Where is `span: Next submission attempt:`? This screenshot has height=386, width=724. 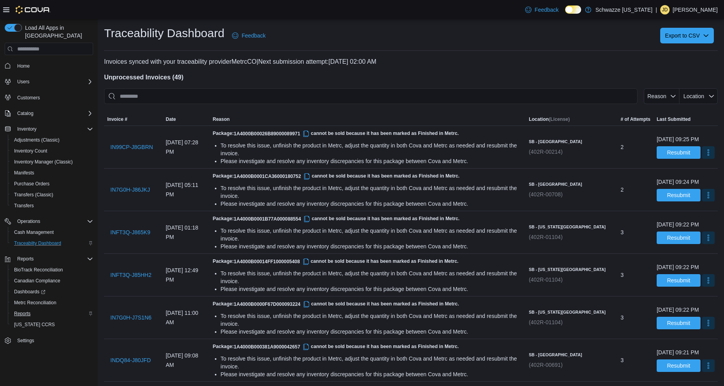
span: Next submission attempt: is located at coordinates (294, 61).